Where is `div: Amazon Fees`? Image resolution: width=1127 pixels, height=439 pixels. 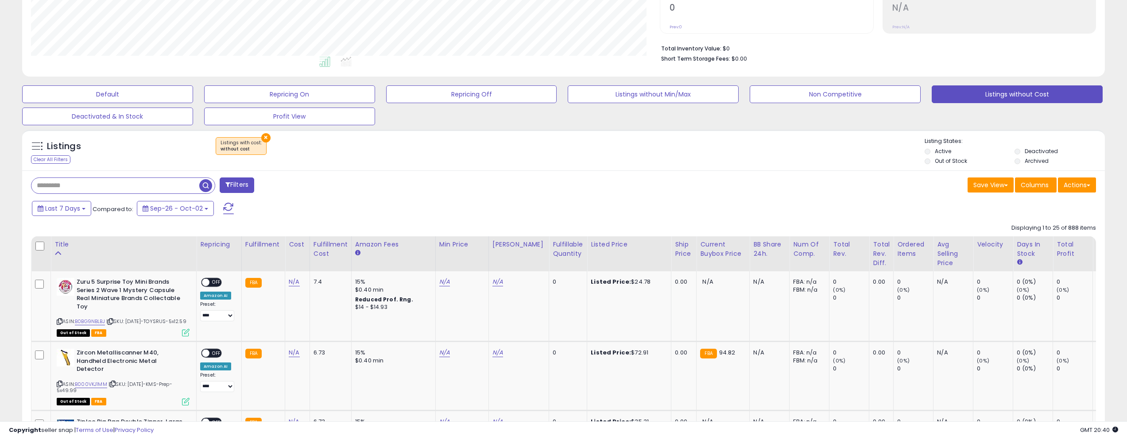
div: Amazon Fees is located at coordinates (393, 245).